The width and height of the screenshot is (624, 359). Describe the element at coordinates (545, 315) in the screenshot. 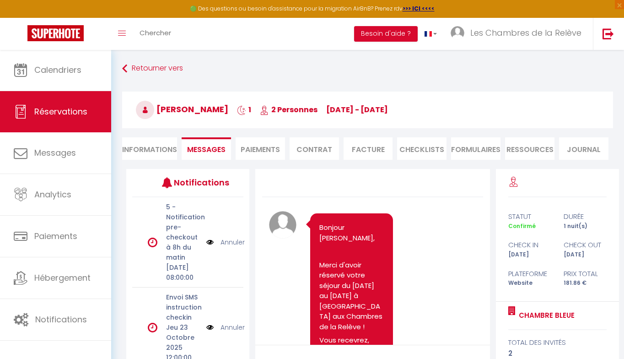

I see `a: Chambre Bleue` at that location.